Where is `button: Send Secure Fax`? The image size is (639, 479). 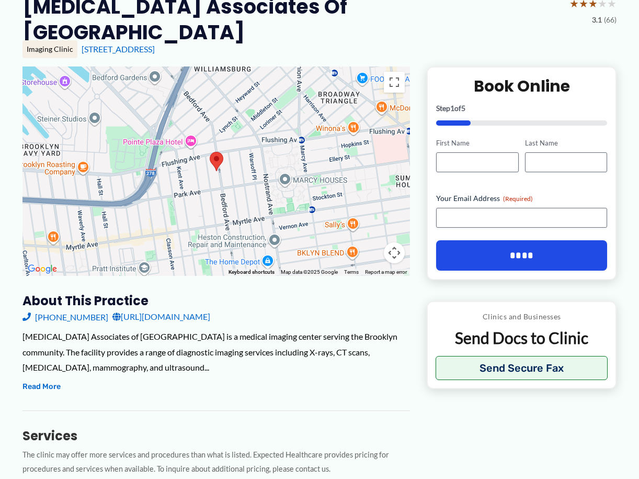 button: Send Secure Fax is located at coordinates (521, 368).